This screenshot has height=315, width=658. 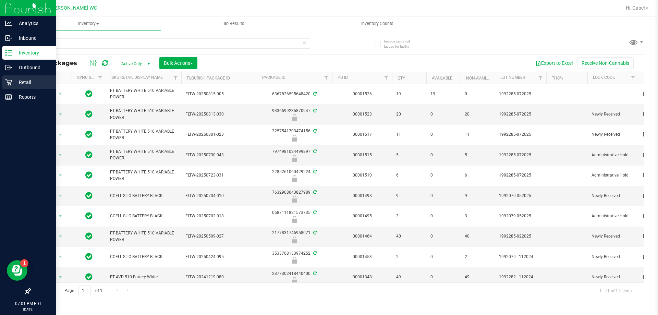 What do you see at coordinates (274, 77) in the screenshot?
I see `a: Package ID` at bounding box center [274, 77].